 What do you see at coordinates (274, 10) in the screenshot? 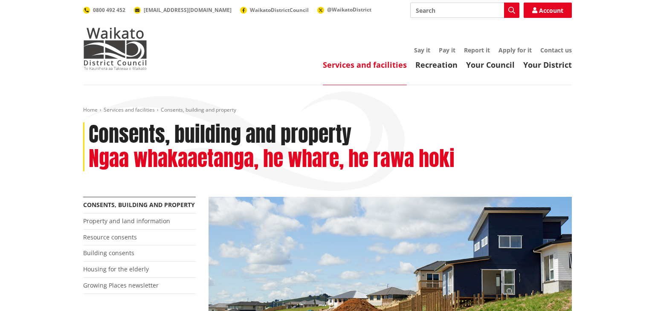
I see `a: WaikatoDistrictCouncil` at bounding box center [274, 10].